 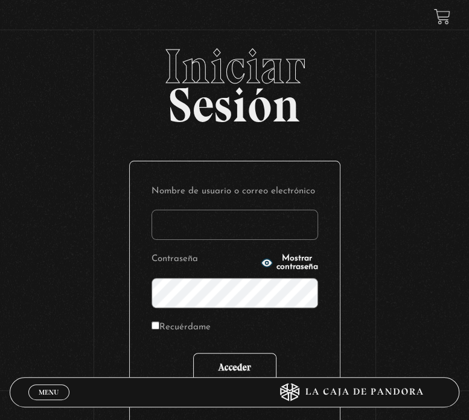 I want to click on span: Cerrar, so click(x=48, y=403).